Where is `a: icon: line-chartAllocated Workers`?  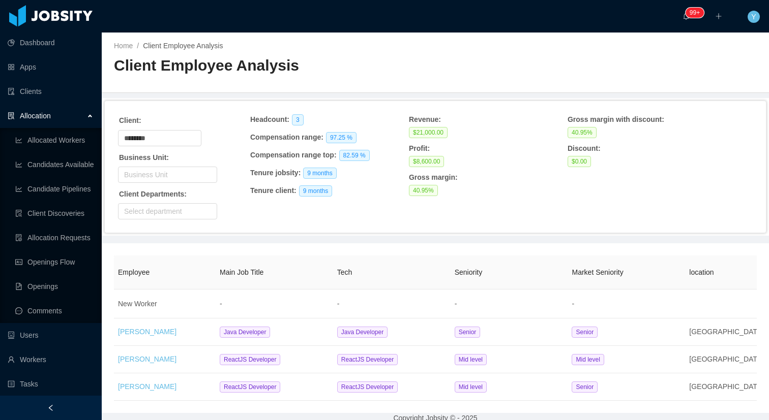
a: icon: line-chartAllocated Workers is located at coordinates (54, 140).